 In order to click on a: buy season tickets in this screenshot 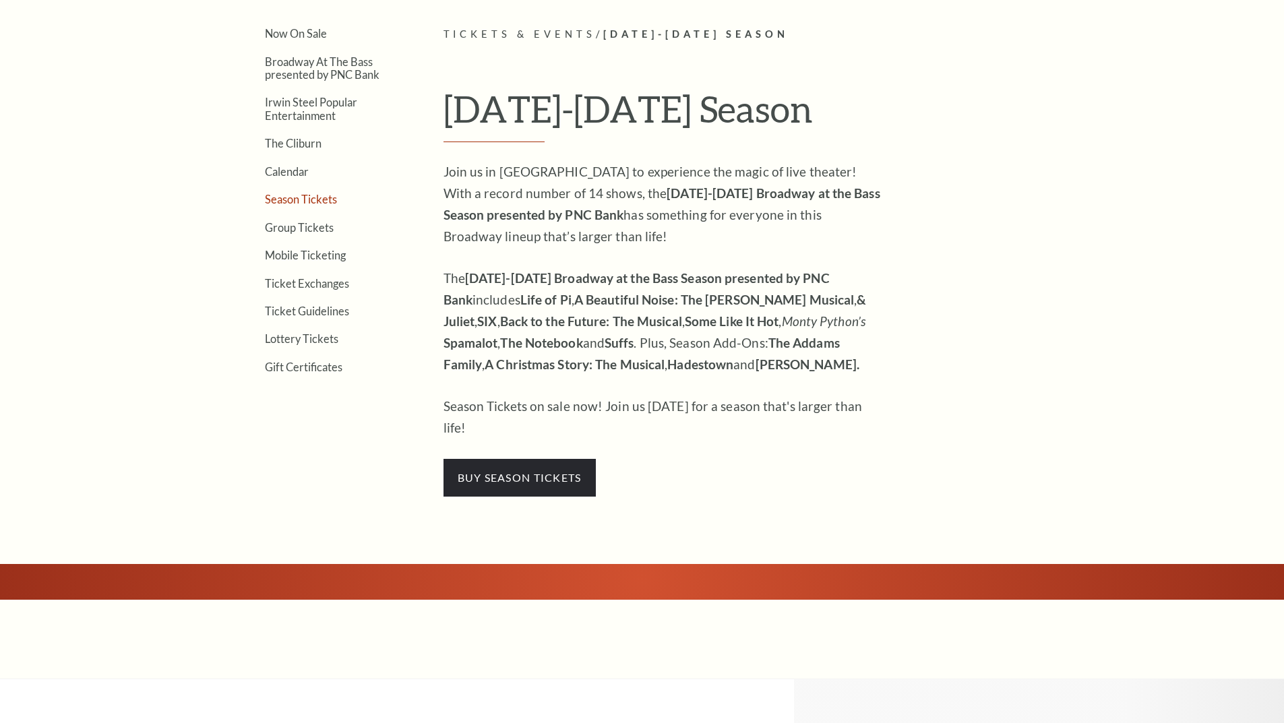, I will do `click(520, 477)`.